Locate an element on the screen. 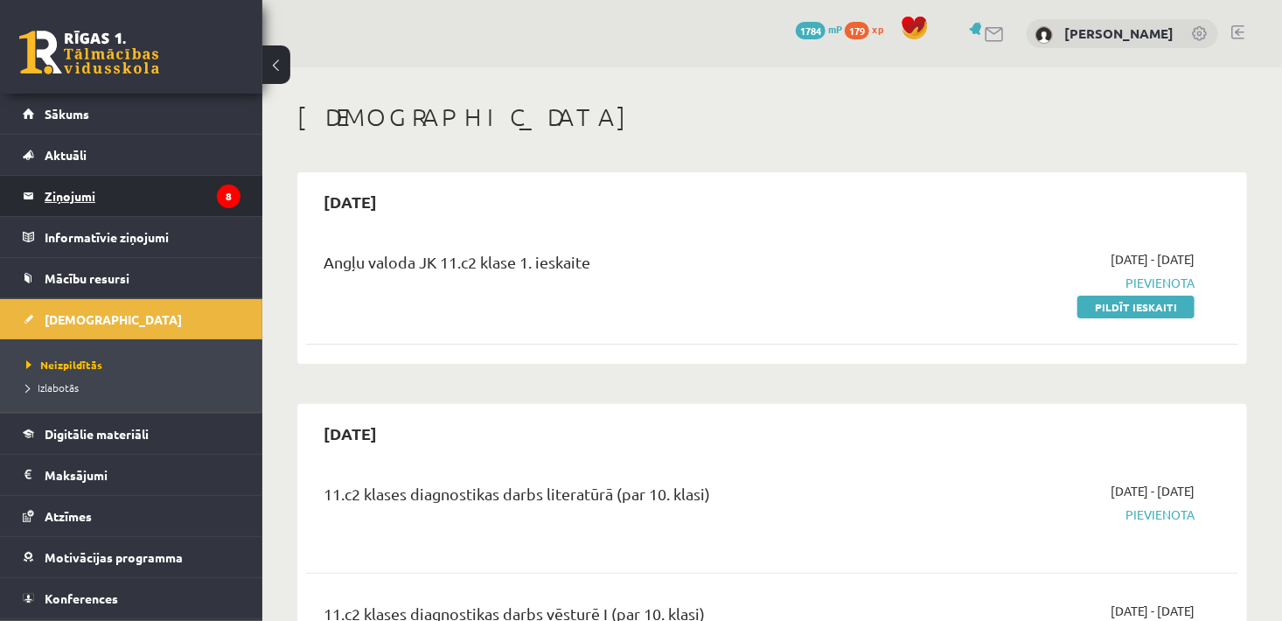 The image size is (1282, 621). span: Digitālie materiāli is located at coordinates (96, 434).